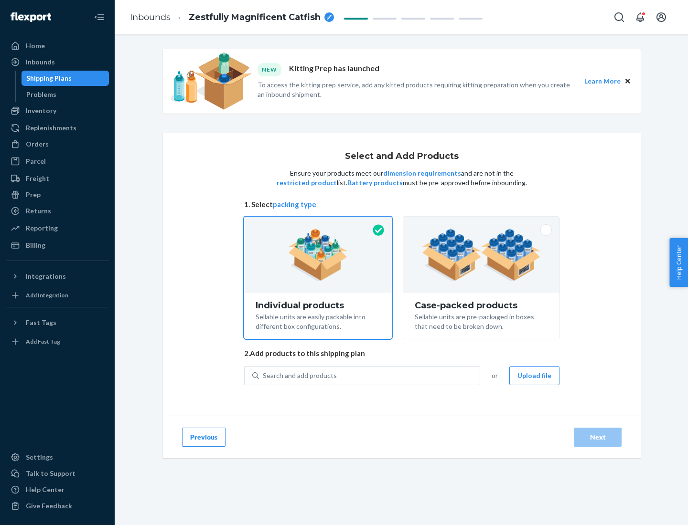  I want to click on div: Talk to Support, so click(51, 474).